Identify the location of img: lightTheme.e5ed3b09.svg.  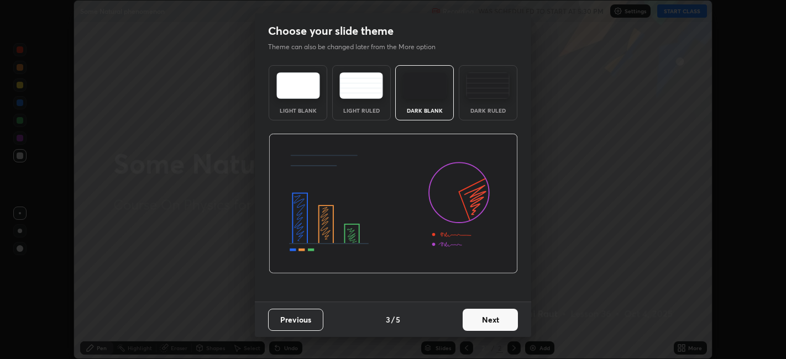
(298, 86).